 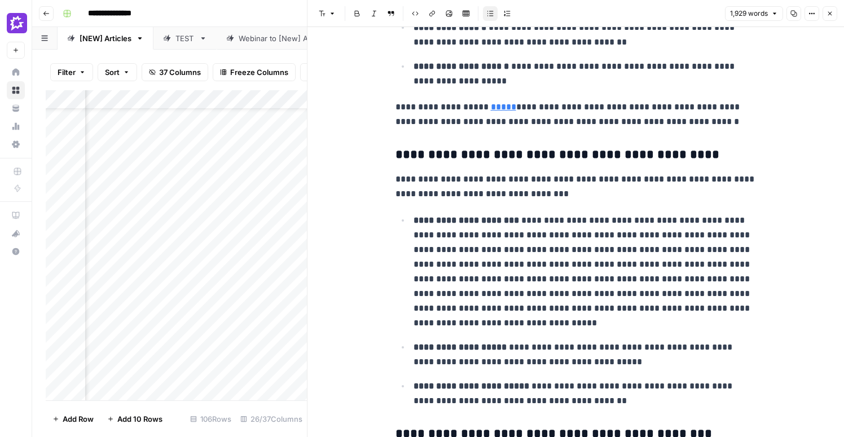 I want to click on button: Sort, so click(x=117, y=72).